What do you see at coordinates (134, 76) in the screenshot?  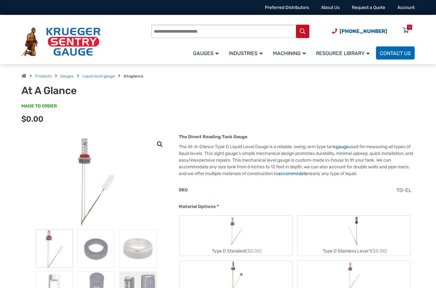 I see `strong: Ataglance` at bounding box center [134, 76].